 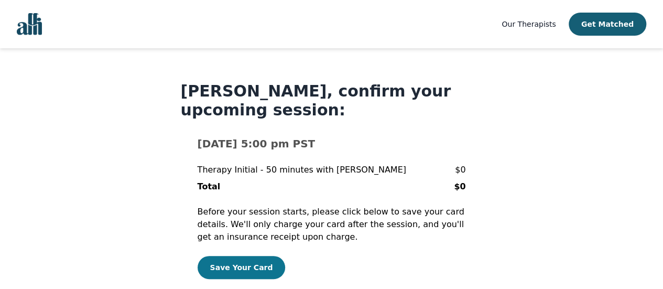 I want to click on p: Before your session starts, please click below to save your card details. We'll only charge your ..., so click(x=332, y=224).